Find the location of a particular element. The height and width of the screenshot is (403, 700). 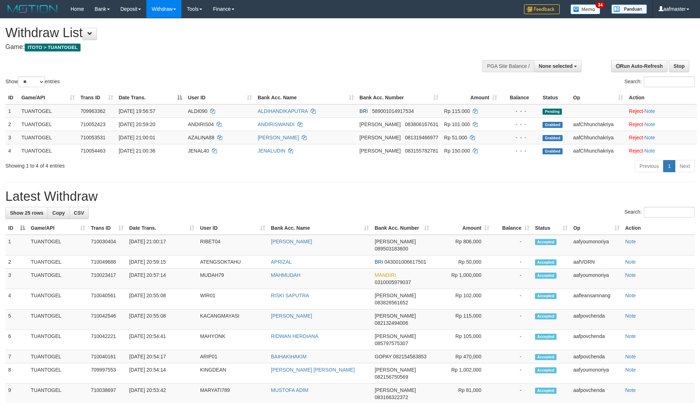

label: Search: is located at coordinates (659, 212).